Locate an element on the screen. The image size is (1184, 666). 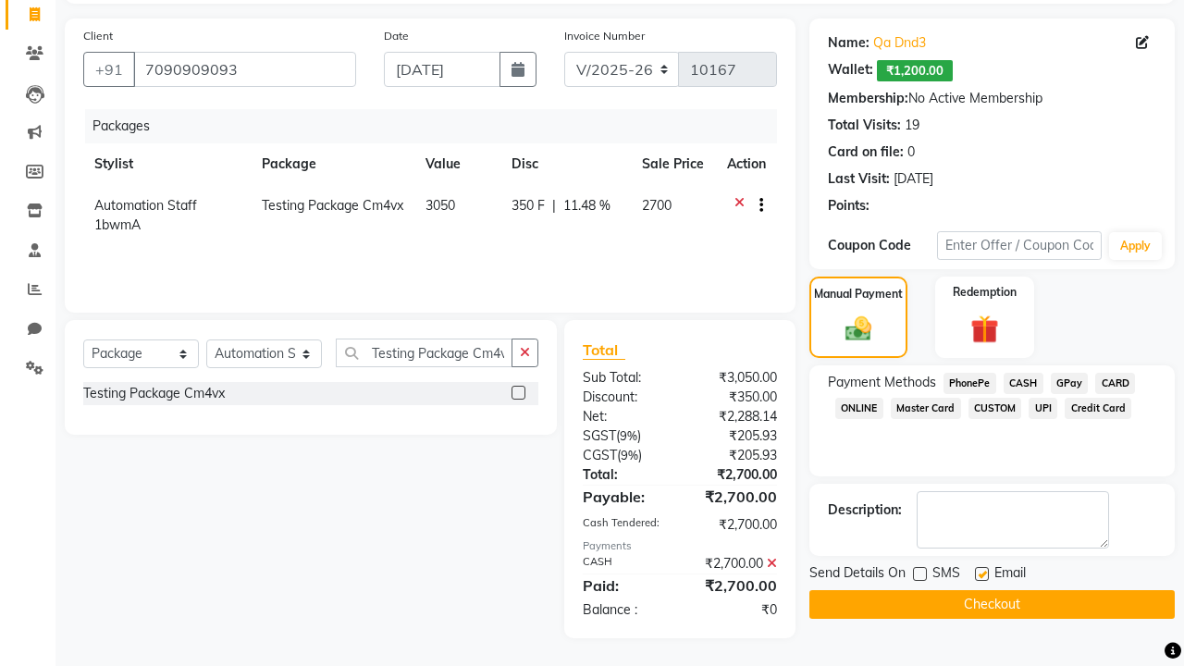
span: 350 F is located at coordinates (528, 205).